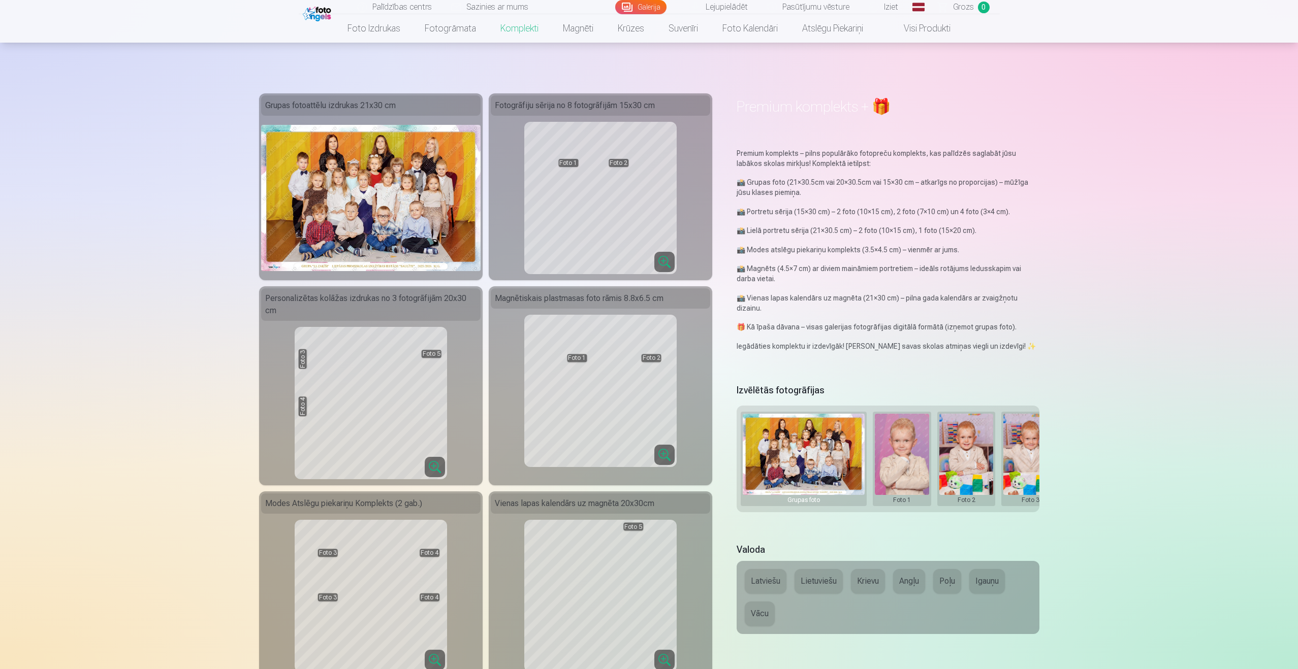 The width and height of the screenshot is (1298, 669). What do you see at coordinates (600, 299) in the screenshot?
I see `div: Magnētiskais plastmasas foto rāmis 8.8x6.5 cm` at bounding box center [600, 299].